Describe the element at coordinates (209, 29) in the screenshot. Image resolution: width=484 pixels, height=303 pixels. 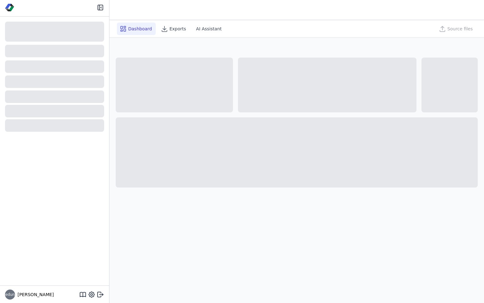
I see `span: AI Assistant` at that location.